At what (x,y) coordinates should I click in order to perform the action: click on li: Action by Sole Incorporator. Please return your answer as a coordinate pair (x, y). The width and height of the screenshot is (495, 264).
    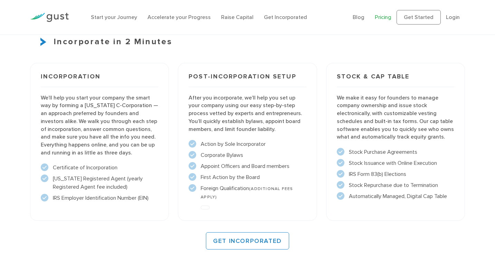
    Looking at the image, I should click on (247, 144).